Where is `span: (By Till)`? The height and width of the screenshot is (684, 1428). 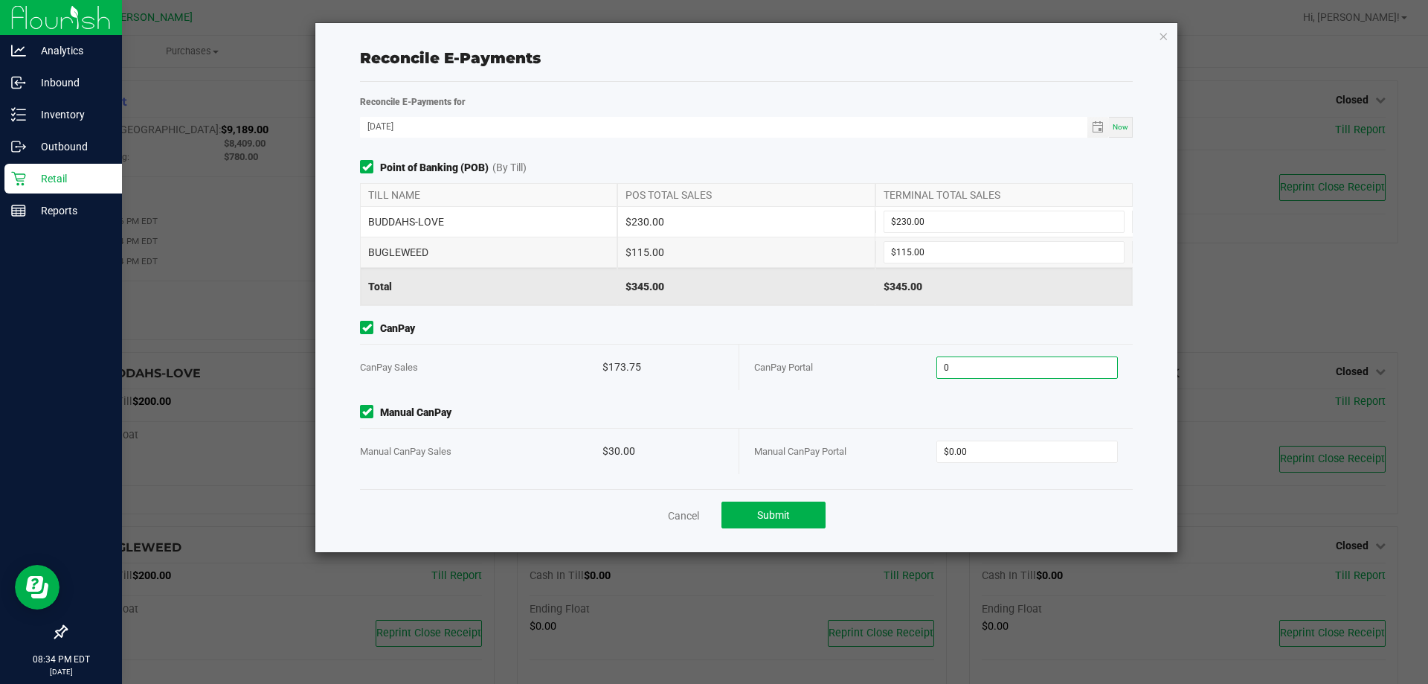 span: (By Till) is located at coordinates (510, 167).